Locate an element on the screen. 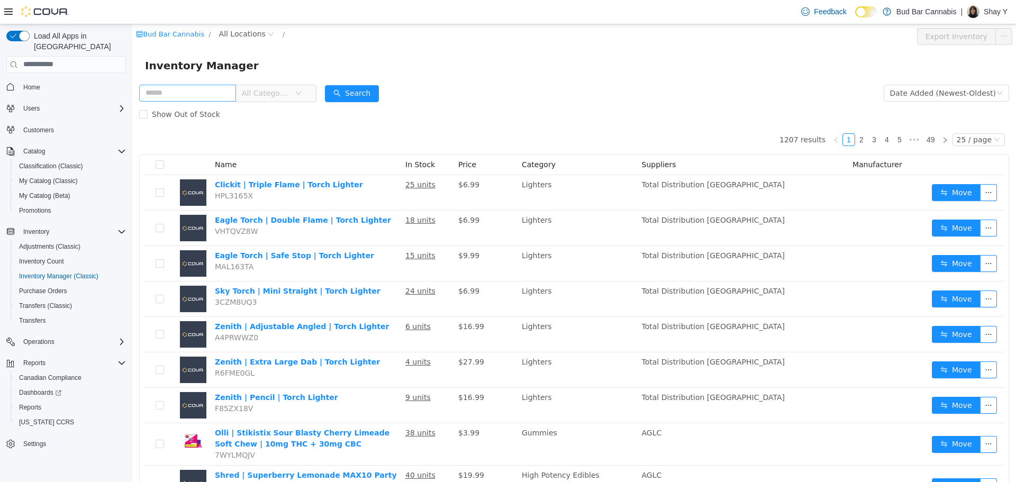 The height and width of the screenshot is (482, 1016). li: 2 is located at coordinates (729, 115).